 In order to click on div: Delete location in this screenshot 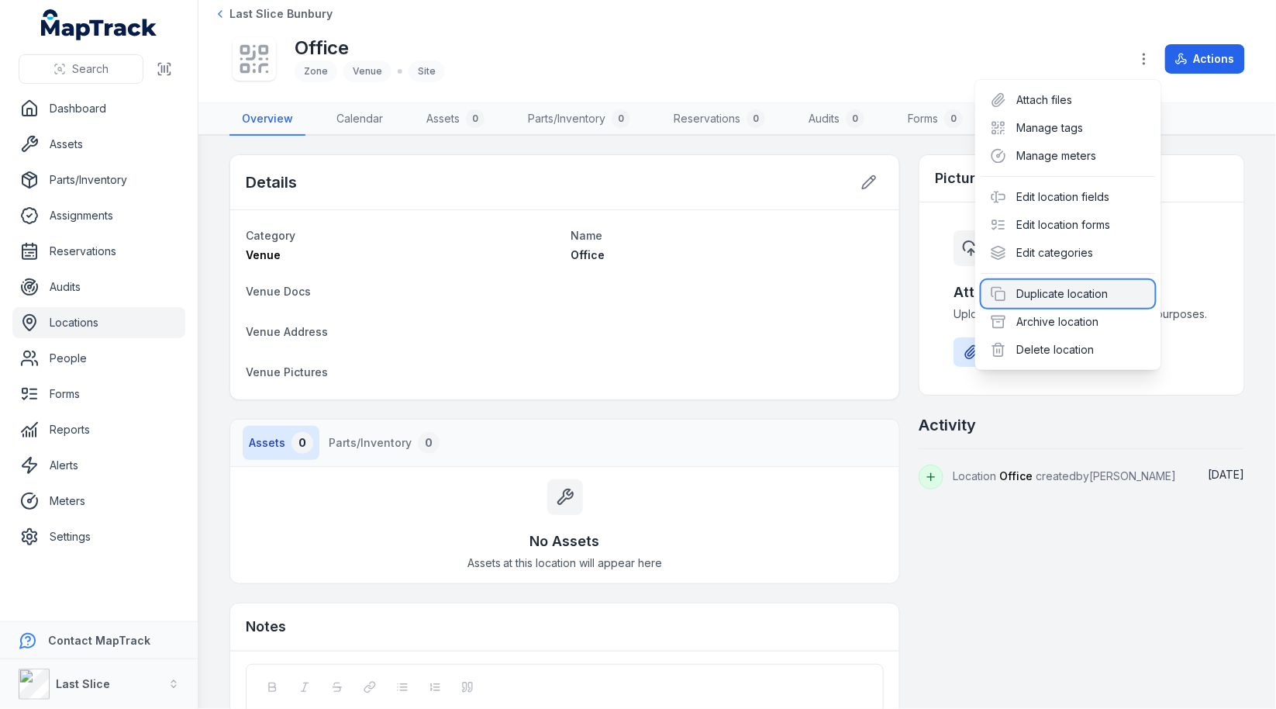, I will do `click(1069, 350)`.